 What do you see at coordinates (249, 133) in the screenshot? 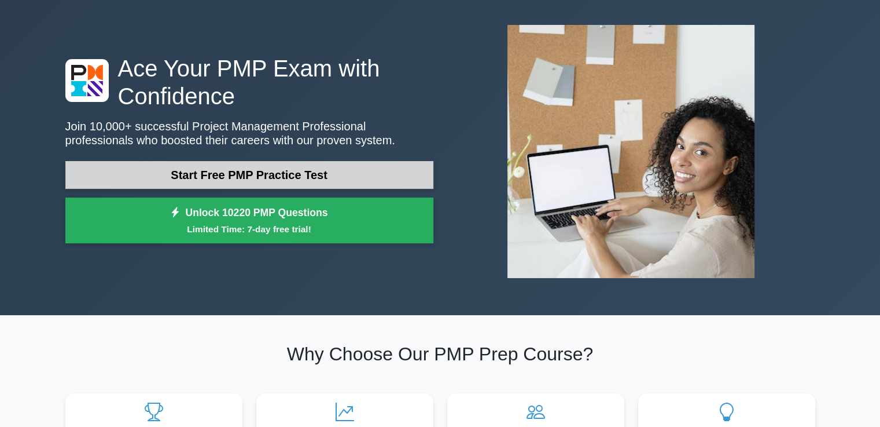
I see `p: Join 10,000+ successful Project Management Professional professionals who boosted their careers w...` at bounding box center [249, 133].